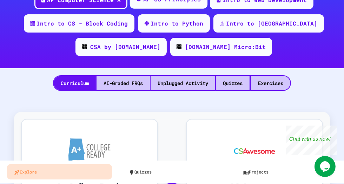  What do you see at coordinates (254, 152) in the screenshot?
I see `img: CS Awesome` at bounding box center [254, 152].